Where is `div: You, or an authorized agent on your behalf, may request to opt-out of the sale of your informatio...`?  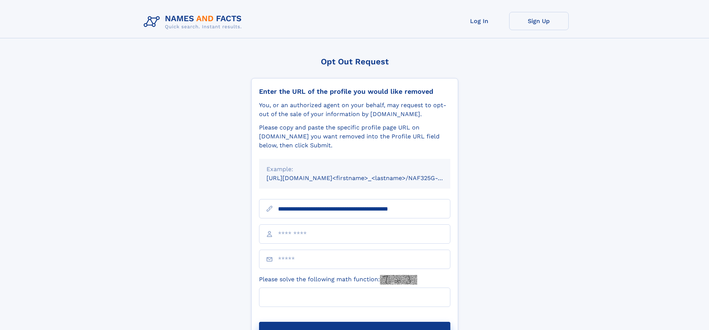
div: You, or an authorized agent on your behalf, may request to opt-out of the sale of your informatio... is located at coordinates (354, 110).